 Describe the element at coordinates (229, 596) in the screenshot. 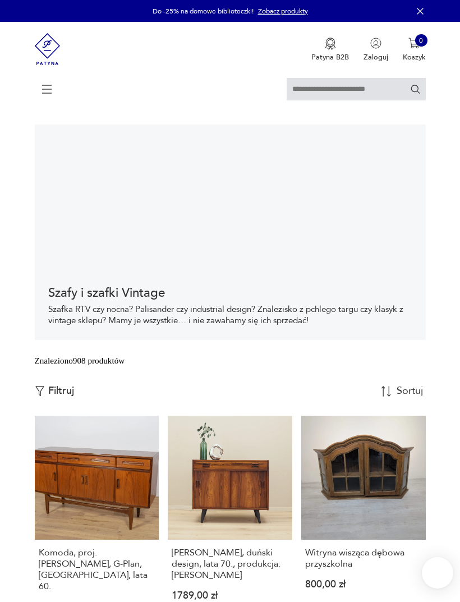

I see `p: 1789,00 zł` at that location.